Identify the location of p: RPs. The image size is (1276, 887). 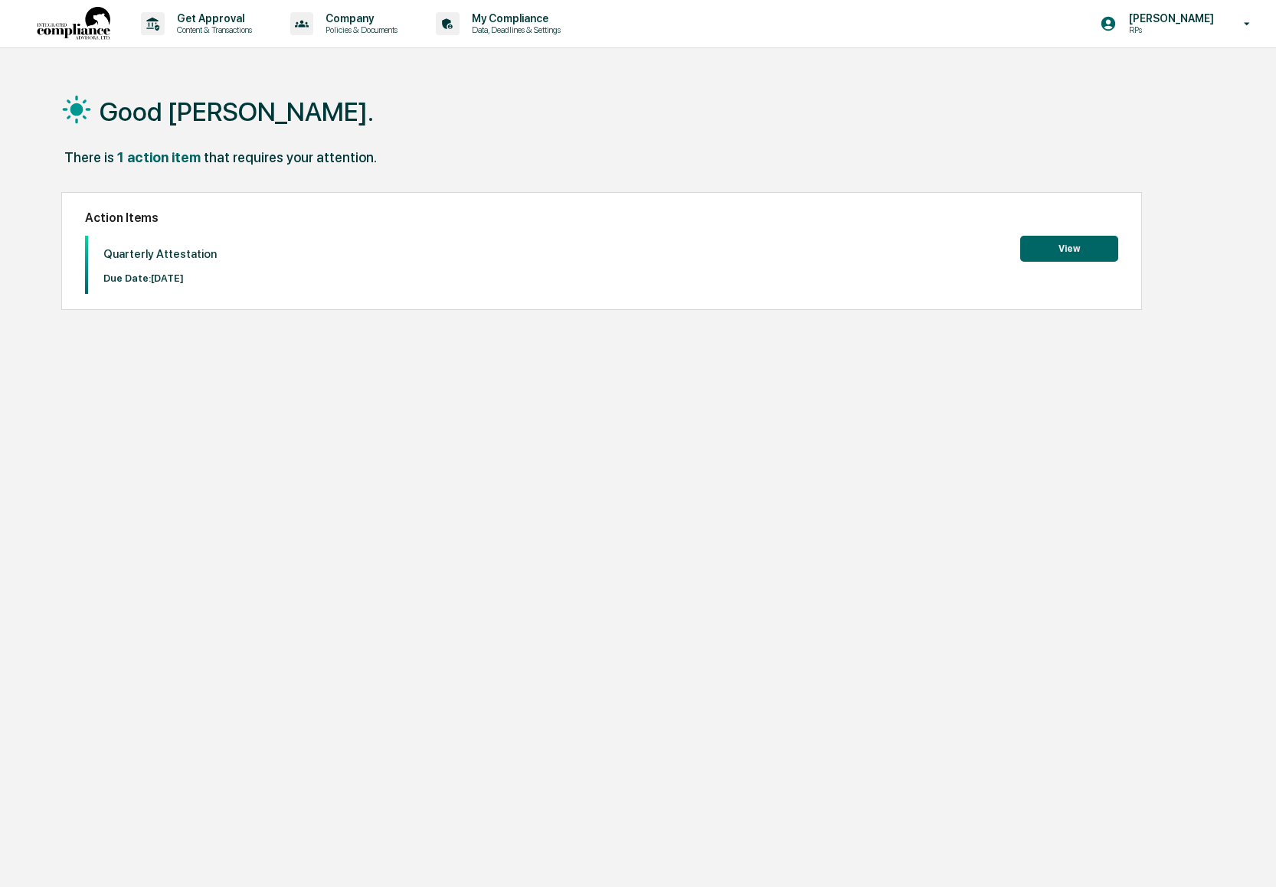
(1168, 30).